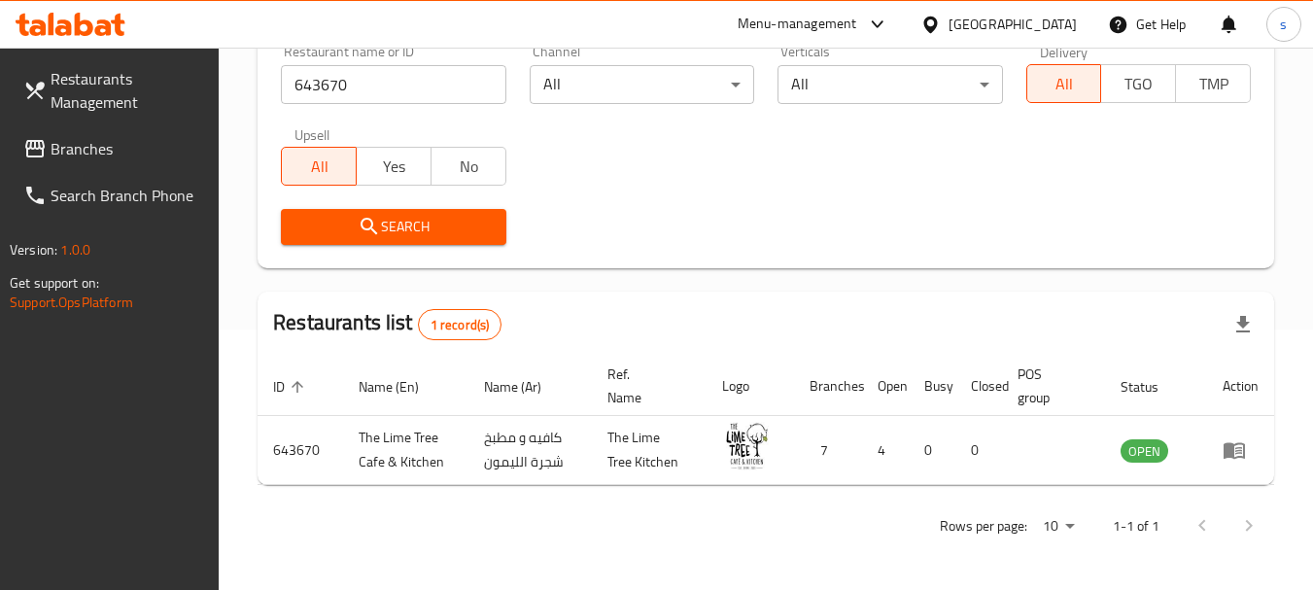  Describe the element at coordinates (114, 149) in the screenshot. I see `a: Branches` at that location.